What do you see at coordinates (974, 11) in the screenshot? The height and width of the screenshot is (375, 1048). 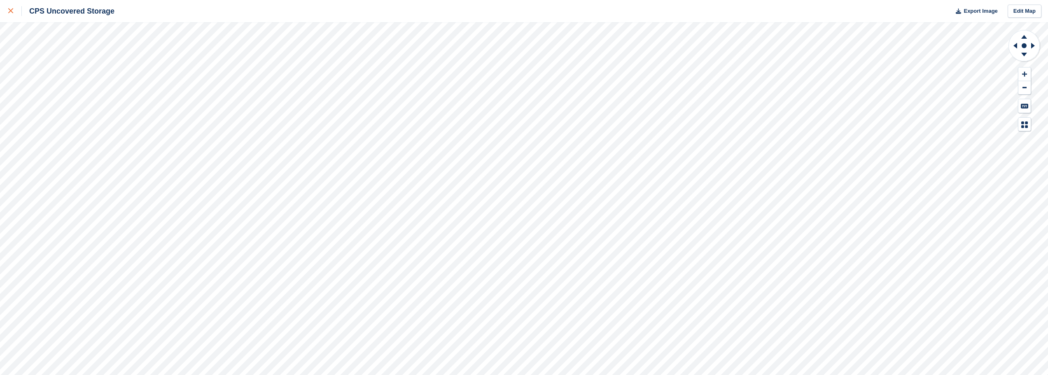 I see `button: Export Image` at bounding box center [974, 11].